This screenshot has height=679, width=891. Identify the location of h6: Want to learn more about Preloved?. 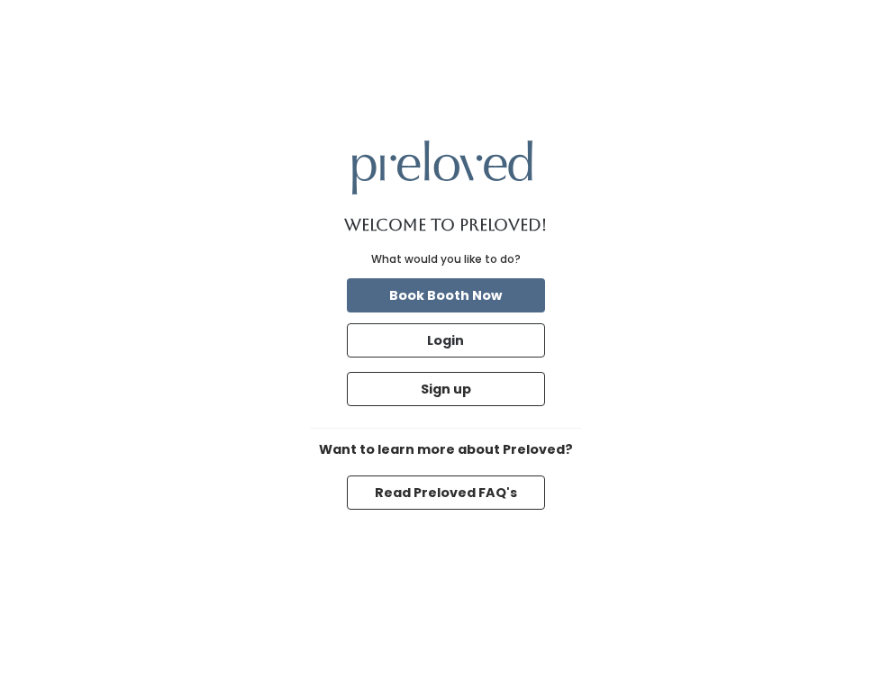
(446, 450).